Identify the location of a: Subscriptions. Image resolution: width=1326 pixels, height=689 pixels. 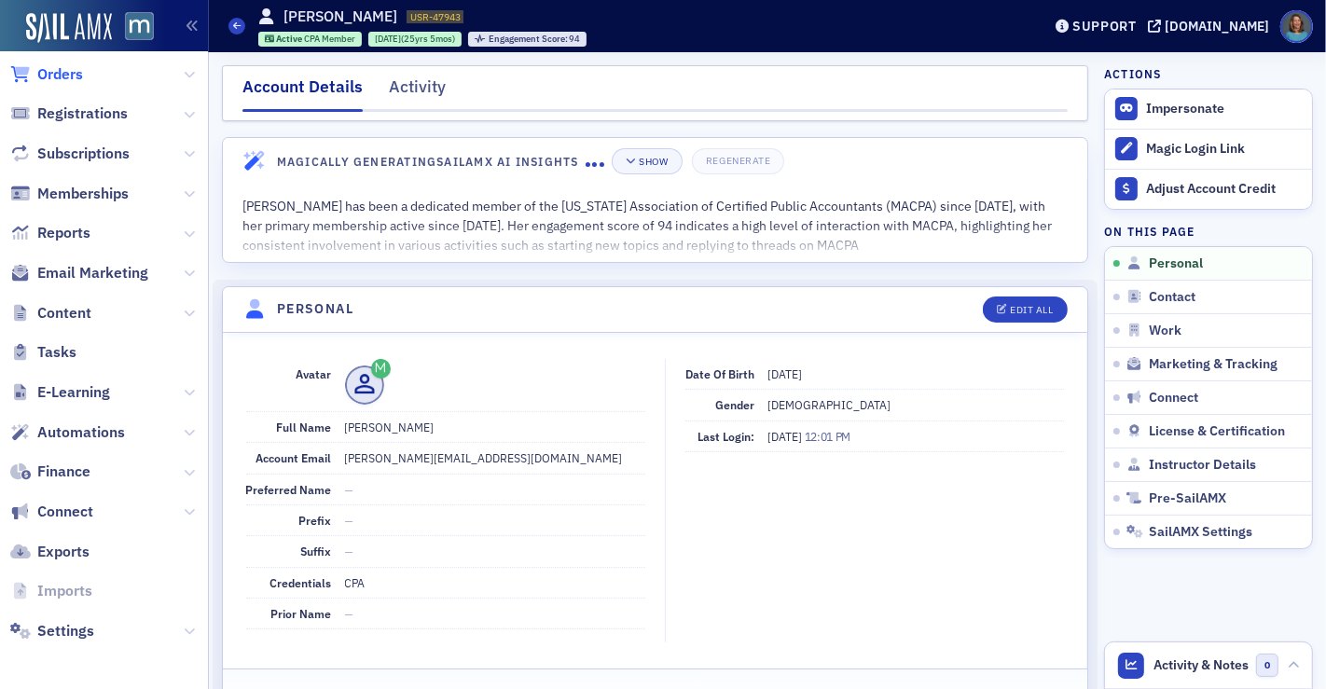
(70, 154).